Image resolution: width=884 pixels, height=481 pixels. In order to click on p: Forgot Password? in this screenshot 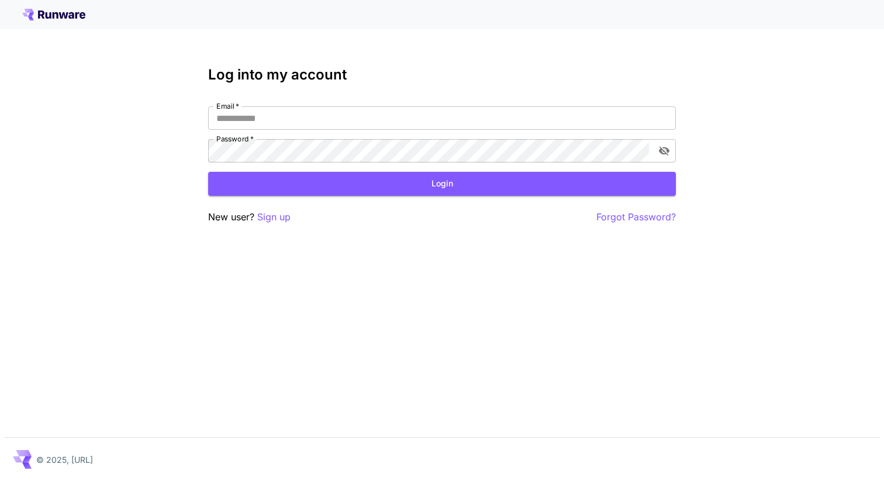, I will do `click(636, 217)`.